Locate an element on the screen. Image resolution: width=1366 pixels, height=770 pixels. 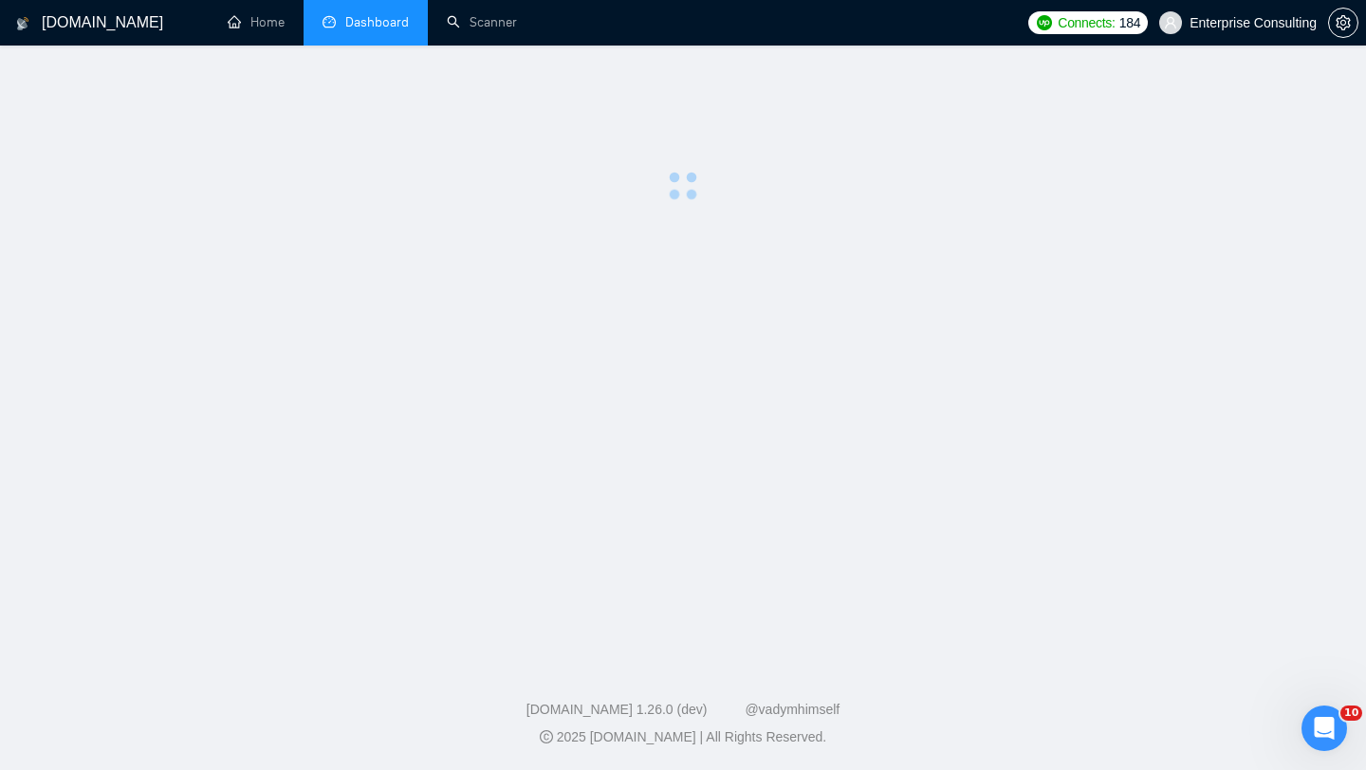
img: logo is located at coordinates (23, 24).